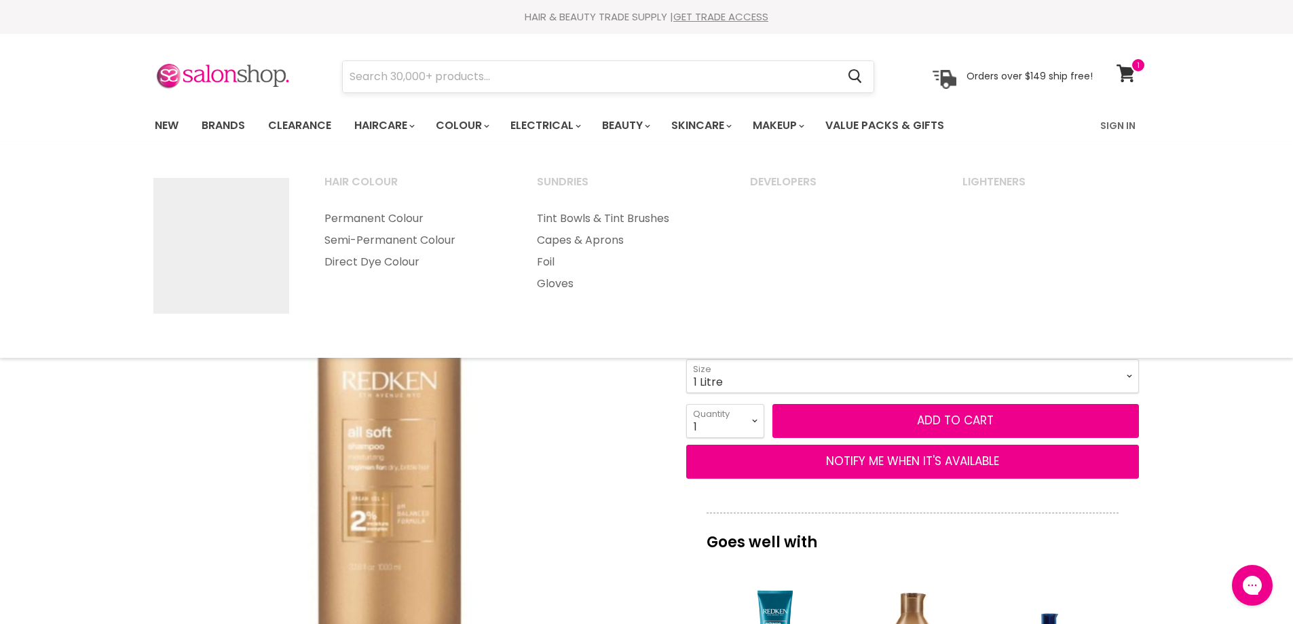 The width and height of the screenshot is (1293, 624). Describe the element at coordinates (166, 126) in the screenshot. I see `a: New` at that location.